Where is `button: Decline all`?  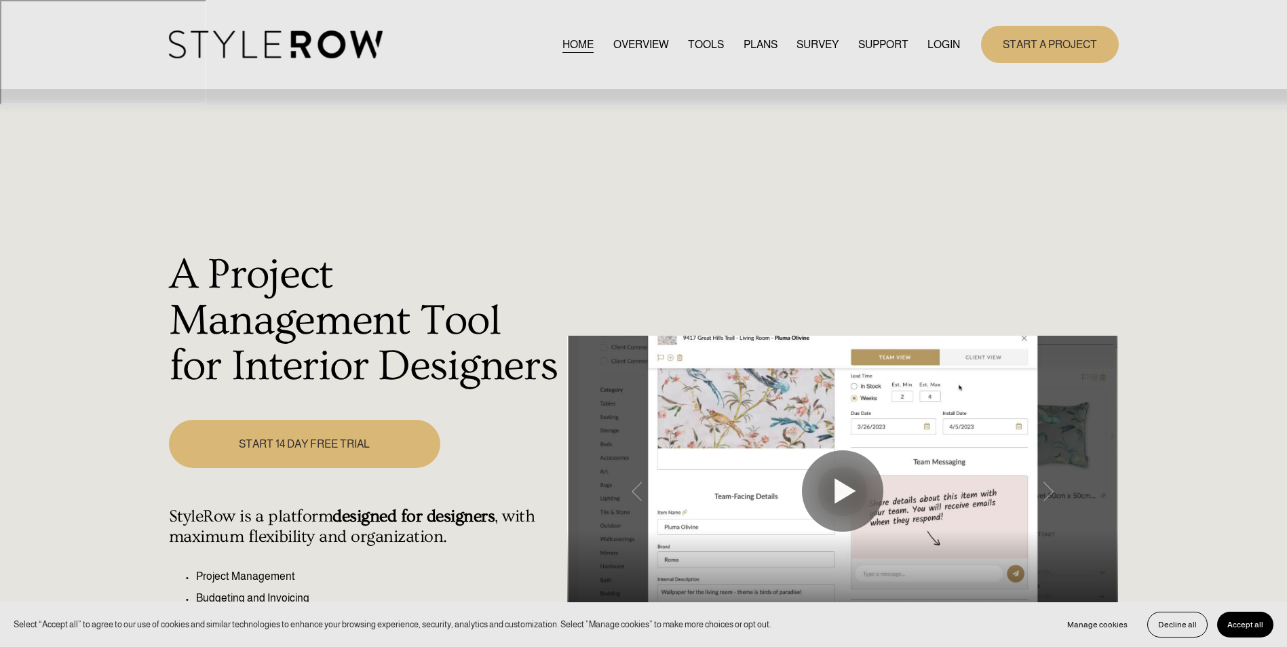
button: Decline all is located at coordinates (1178, 625).